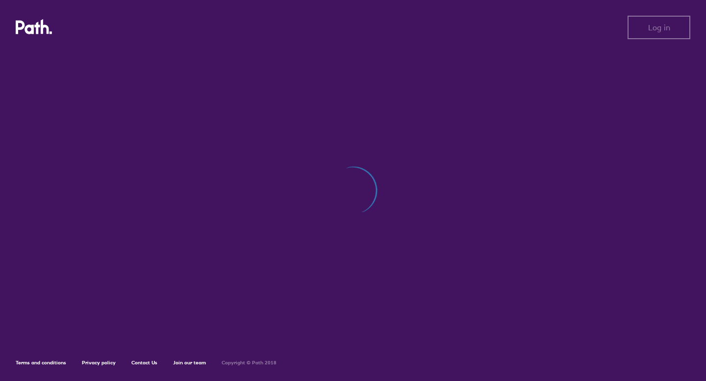  I want to click on a: Privacy policy, so click(99, 363).